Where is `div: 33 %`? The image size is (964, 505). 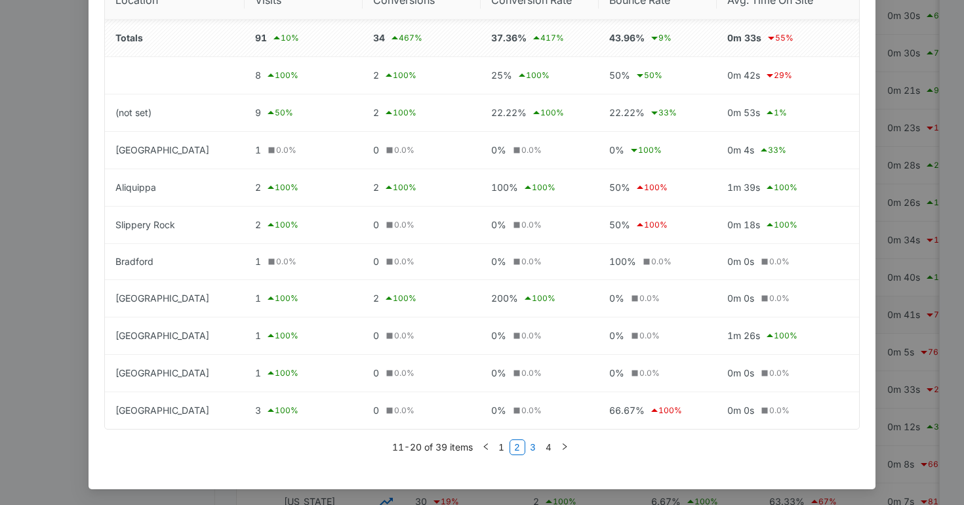
div: 33 % is located at coordinates (663, 113).